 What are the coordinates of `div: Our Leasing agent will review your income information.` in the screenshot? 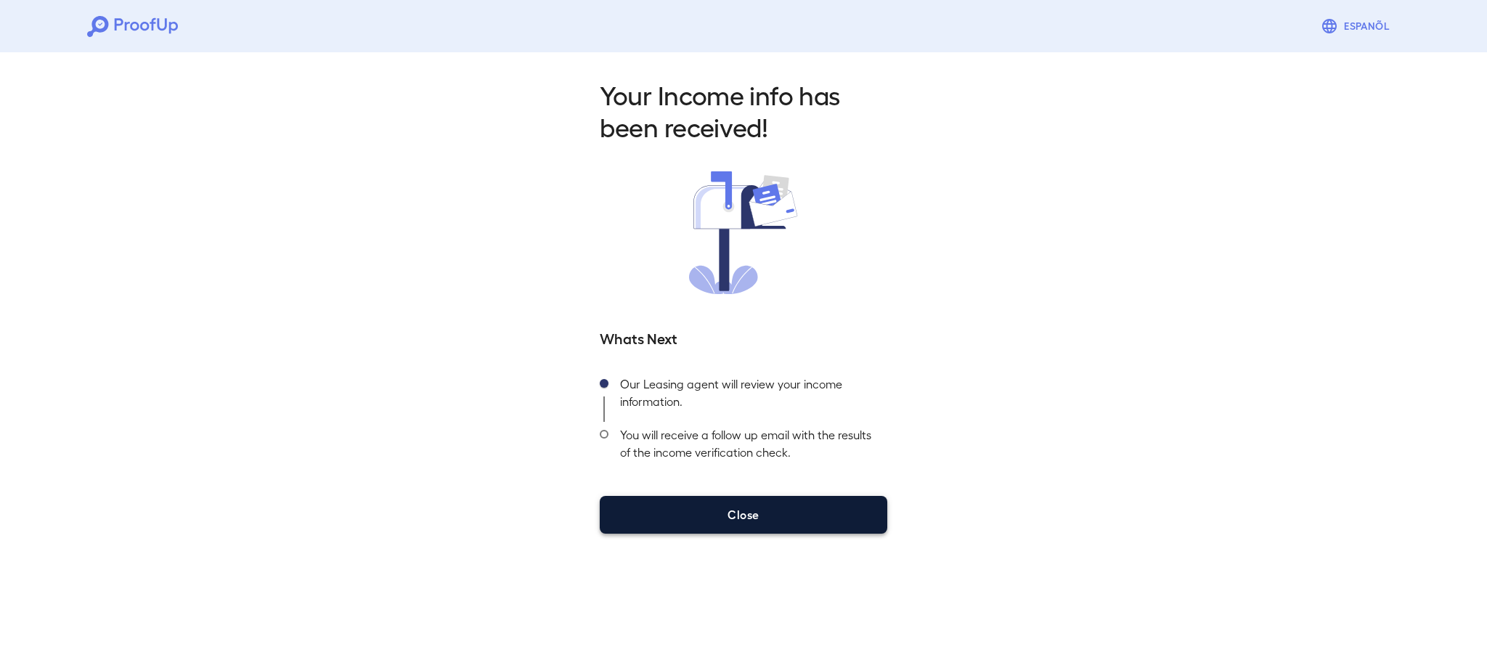 It's located at (748, 397).